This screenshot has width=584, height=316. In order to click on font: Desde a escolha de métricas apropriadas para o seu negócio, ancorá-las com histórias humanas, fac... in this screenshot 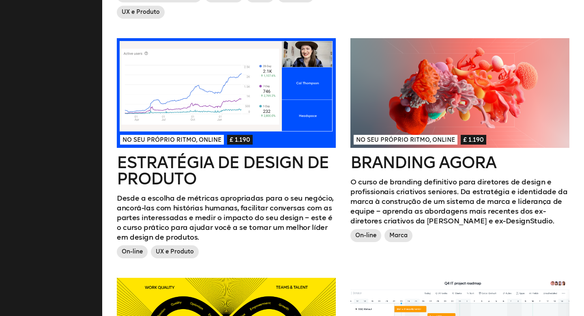, I will do `click(225, 218)`.